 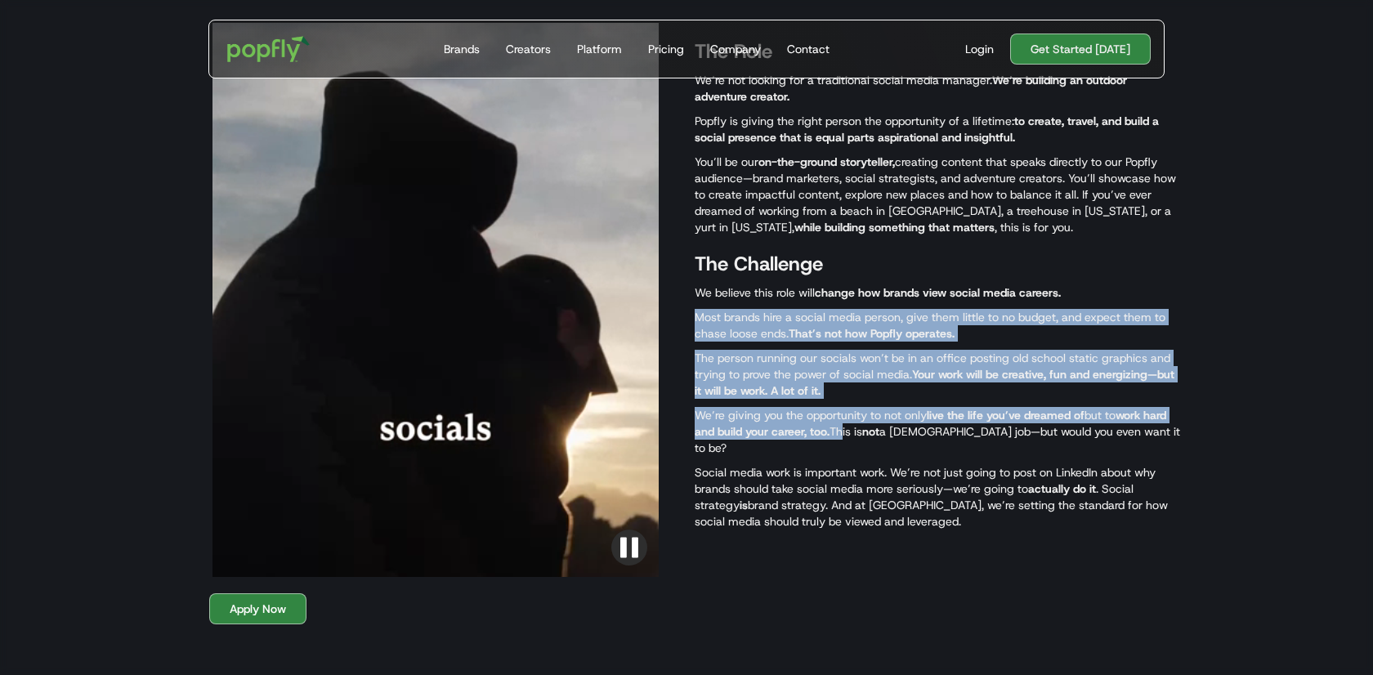 What do you see at coordinates (462, 49) in the screenshot?
I see `div: Brands` at bounding box center [462, 49].